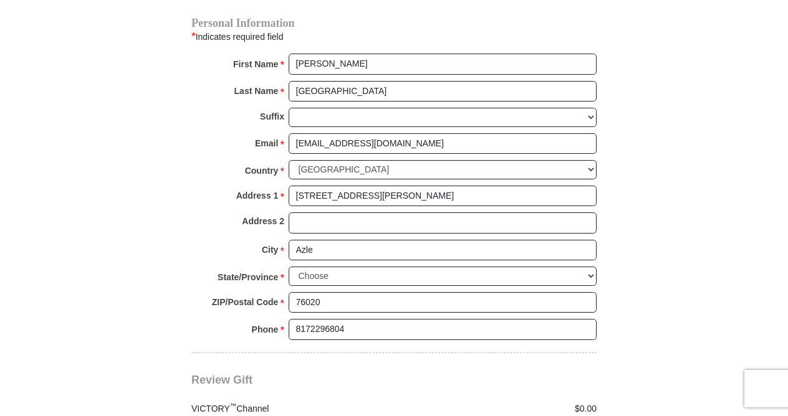 This screenshot has height=416, width=788. Describe the element at coordinates (499, 409) in the screenshot. I see `div: $0.00` at that location.